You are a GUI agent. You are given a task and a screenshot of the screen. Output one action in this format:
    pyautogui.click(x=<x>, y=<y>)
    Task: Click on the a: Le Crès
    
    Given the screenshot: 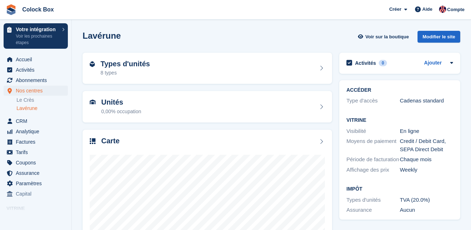 What is the action you would take?
    pyautogui.click(x=42, y=100)
    